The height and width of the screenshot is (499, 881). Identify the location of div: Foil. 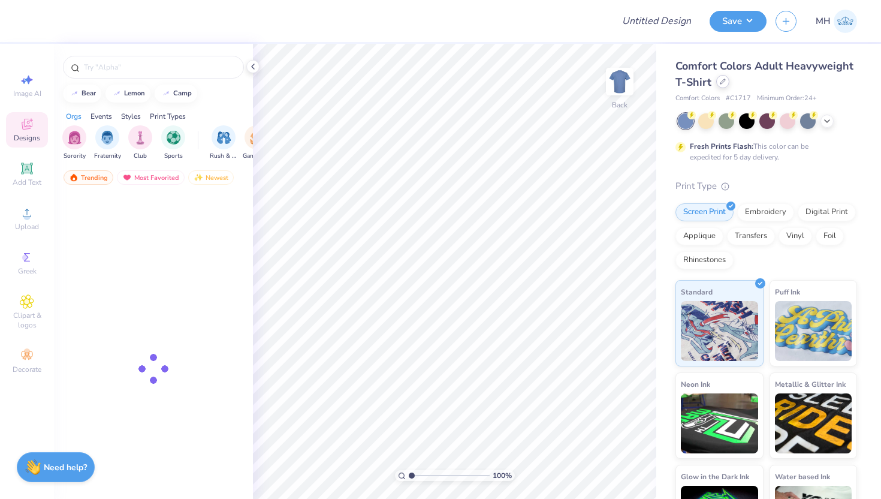
(830, 236).